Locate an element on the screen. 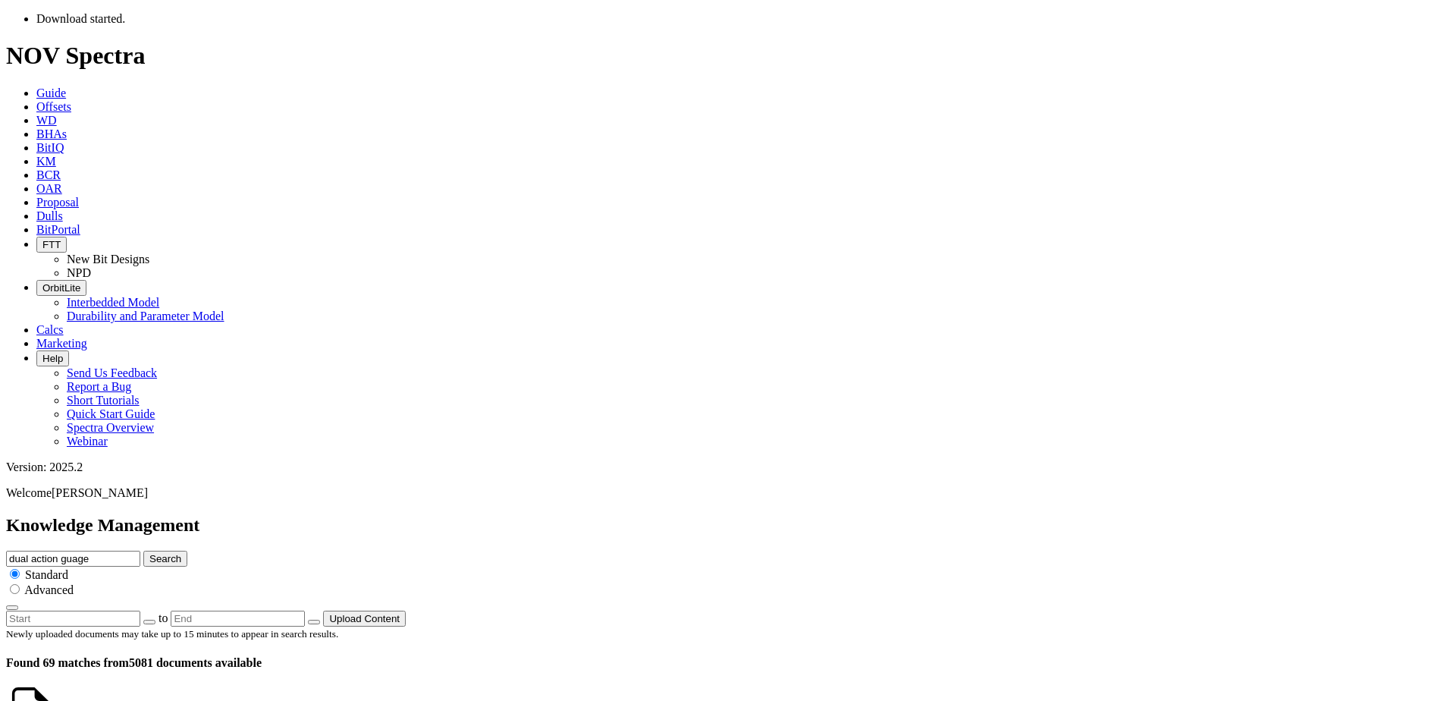 Image resolution: width=1450 pixels, height=701 pixels. h4: 5081 documents available is located at coordinates (725, 663).